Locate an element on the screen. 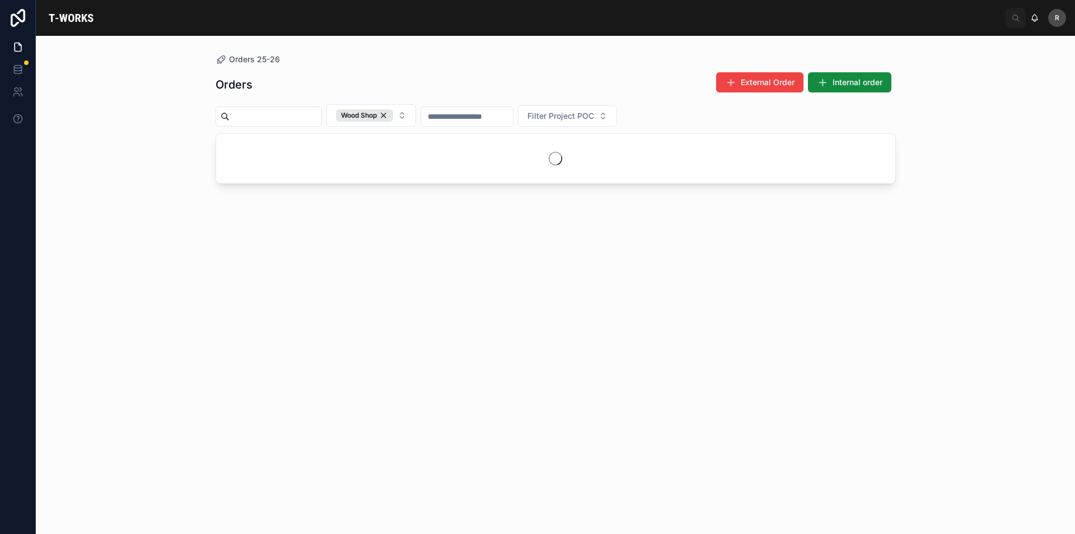  span: Filter Project POC is located at coordinates (560, 116).